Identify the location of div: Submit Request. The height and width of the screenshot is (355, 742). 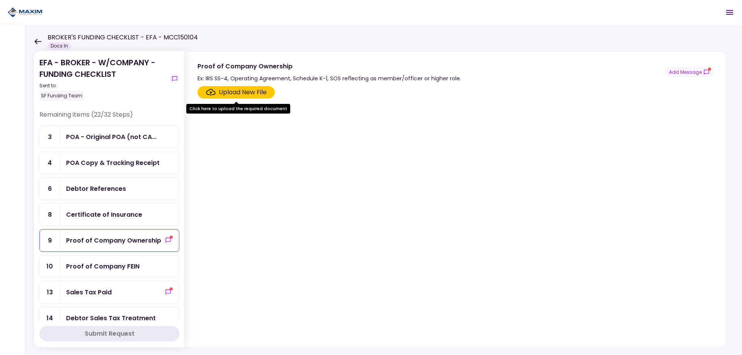
(109, 334).